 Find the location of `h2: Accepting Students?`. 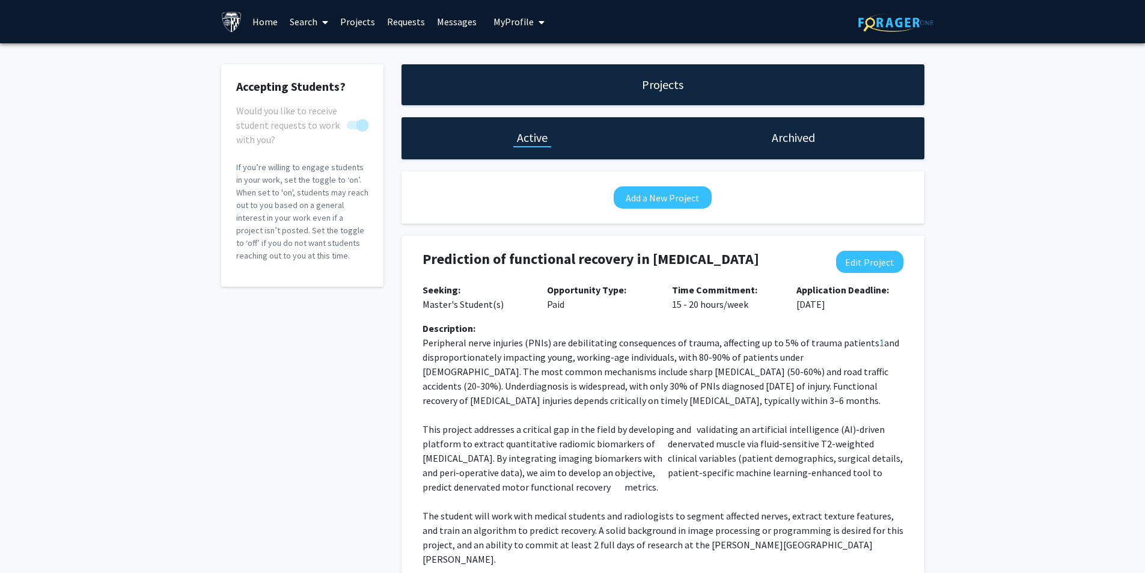

h2: Accepting Students? is located at coordinates (302, 87).